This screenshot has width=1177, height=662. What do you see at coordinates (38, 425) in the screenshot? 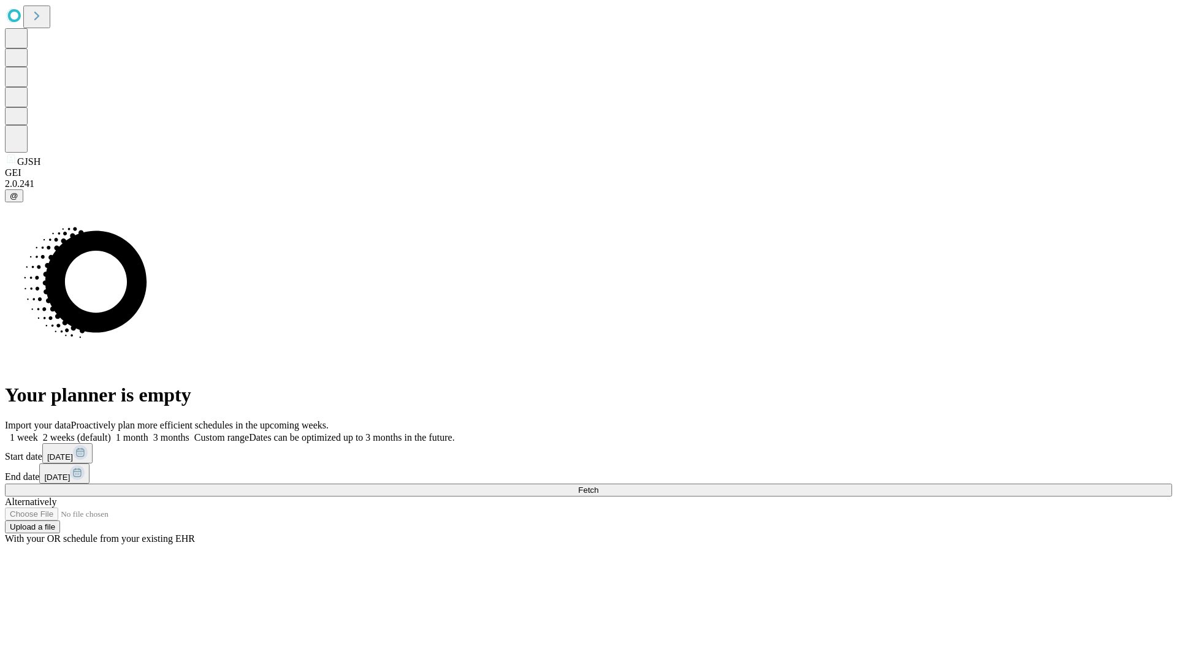
I see `span: Import your data` at bounding box center [38, 425].